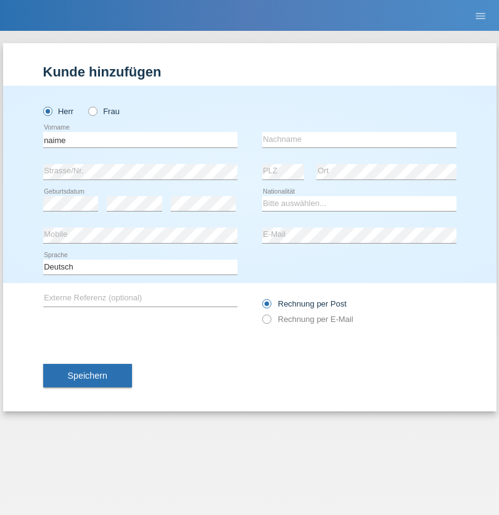  I want to click on label: Herr, so click(59, 111).